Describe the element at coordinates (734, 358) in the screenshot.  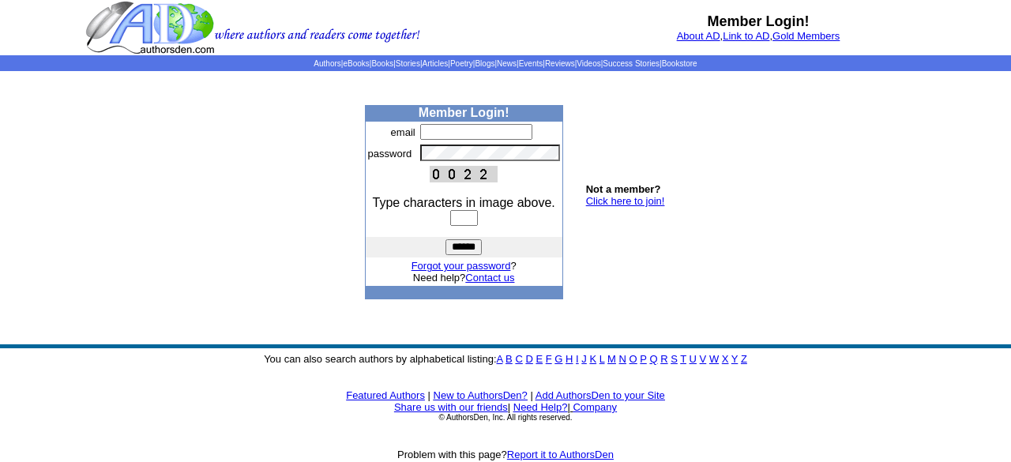
I see `a: Y` at that location.